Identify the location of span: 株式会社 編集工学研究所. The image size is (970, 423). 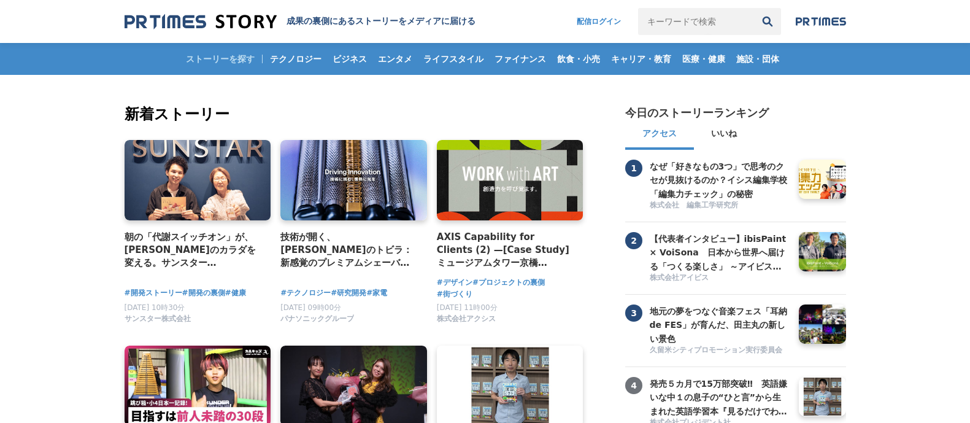
(694, 205).